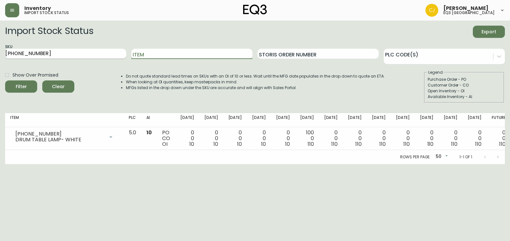 This screenshot has width=510, height=241. Describe the element at coordinates (465, 97) in the screenshot. I see `div: Available Inventory - AI` at that location.